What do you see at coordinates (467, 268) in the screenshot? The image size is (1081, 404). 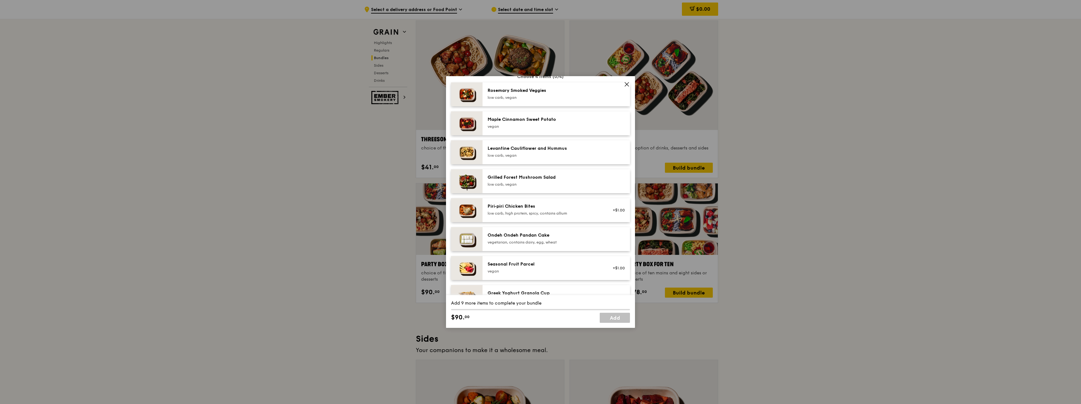 I see `img: daily_normal_Seasonal_Fruit_Parcel__Horizontal_.jpg` at bounding box center [467, 268].